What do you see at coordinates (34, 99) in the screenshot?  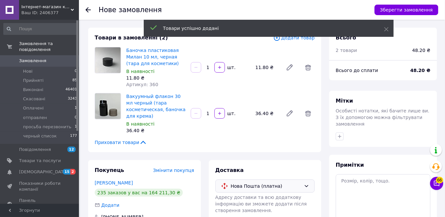 I see `span: Скасовані` at bounding box center [34, 99].